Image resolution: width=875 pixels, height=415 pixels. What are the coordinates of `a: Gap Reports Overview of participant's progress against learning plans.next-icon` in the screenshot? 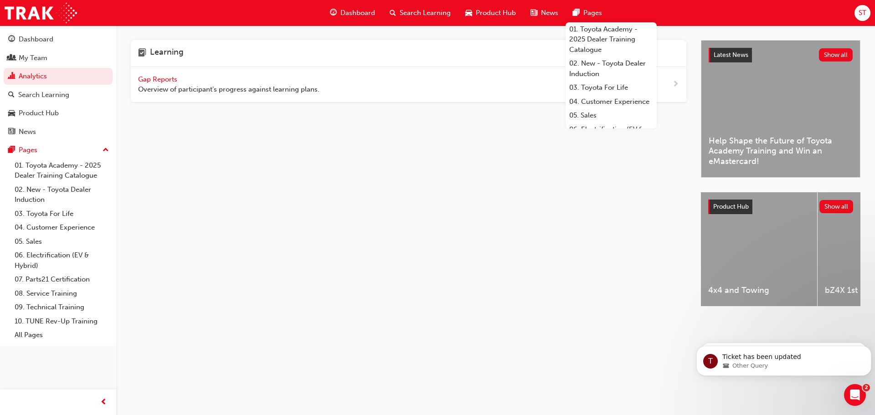 It's located at (408, 85).